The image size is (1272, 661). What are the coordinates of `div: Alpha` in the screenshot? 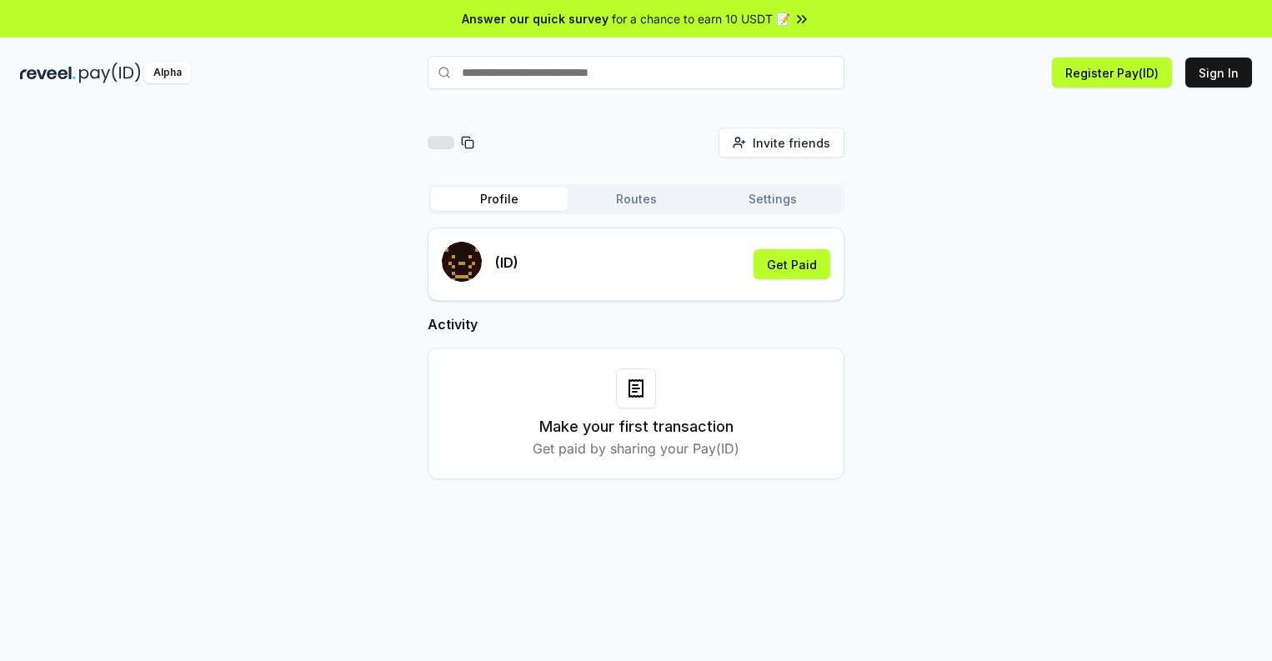 It's located at (168, 73).